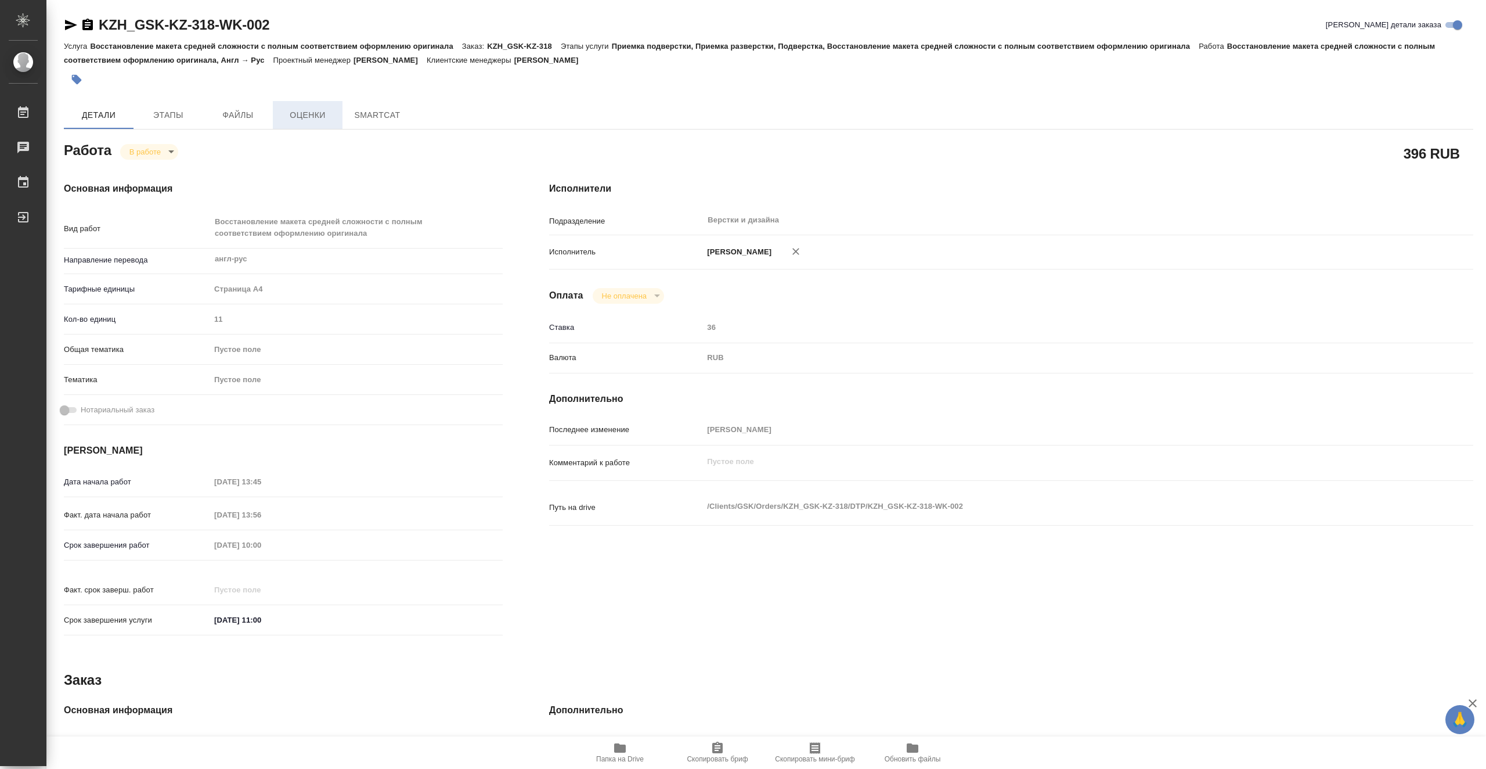 The height and width of the screenshot is (769, 1486). Describe the element at coordinates (276, 46) in the screenshot. I see `p: Восстановление макета средней сложности с полным соответствием оформлению оригинала` at that location.